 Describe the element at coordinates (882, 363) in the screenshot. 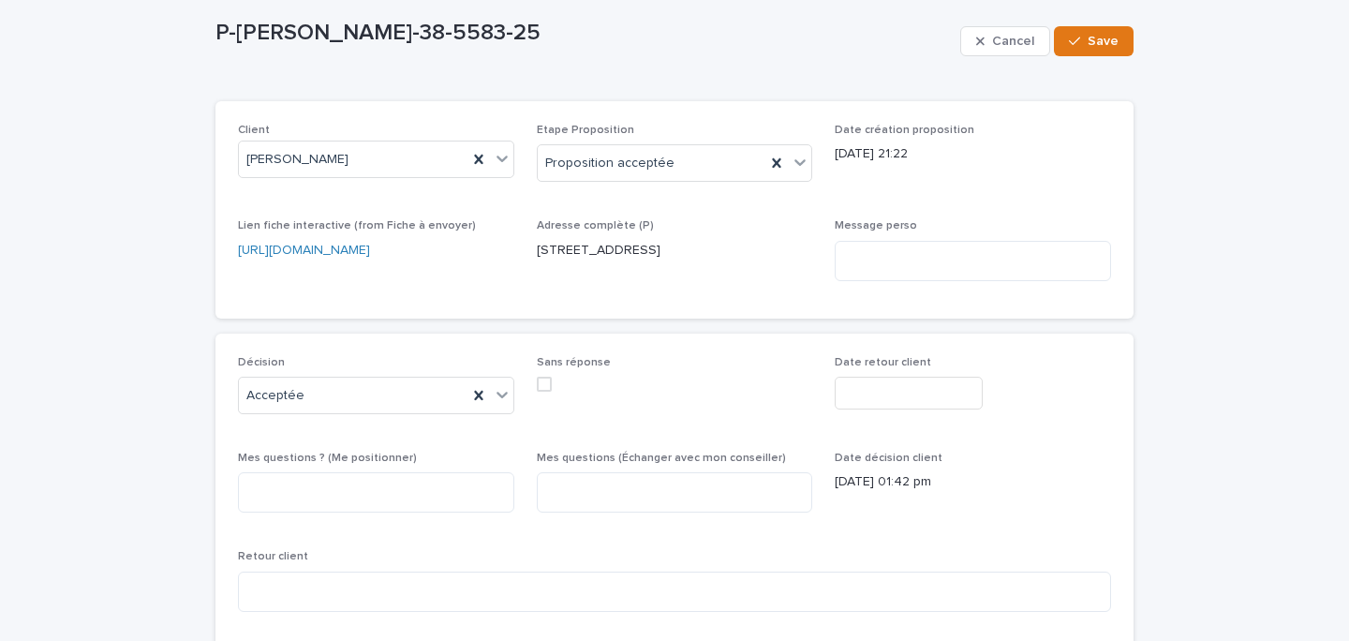

I see `span: Date retour client` at that location.